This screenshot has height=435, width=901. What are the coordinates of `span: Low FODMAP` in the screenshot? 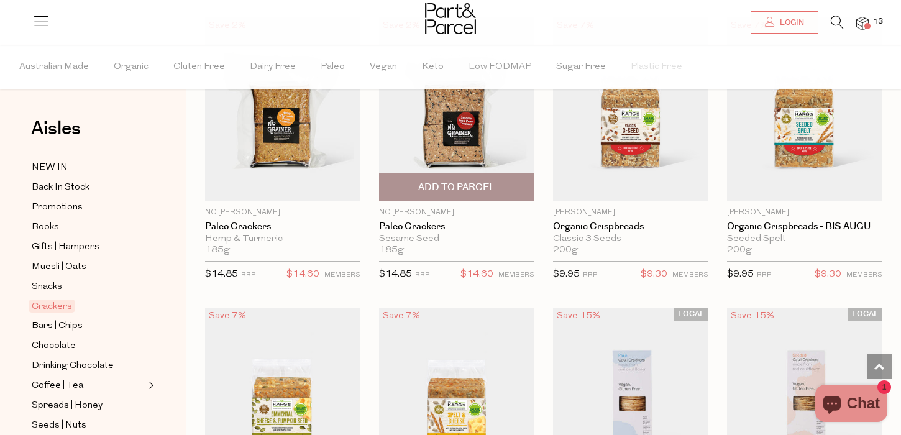 It's located at (499, 67).